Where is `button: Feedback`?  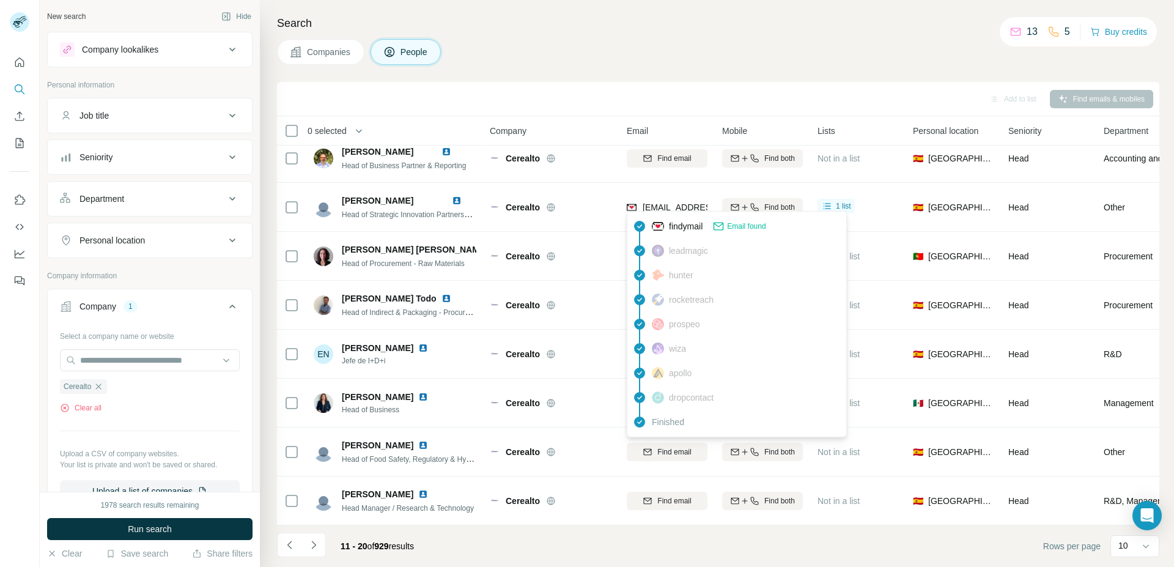
button: Feedback is located at coordinates (20, 281).